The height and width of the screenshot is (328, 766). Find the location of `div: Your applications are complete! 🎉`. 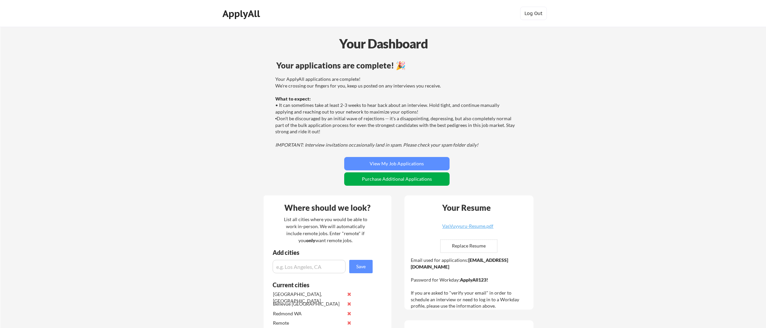

div: Your applications are complete! 🎉 is located at coordinates (397, 66).